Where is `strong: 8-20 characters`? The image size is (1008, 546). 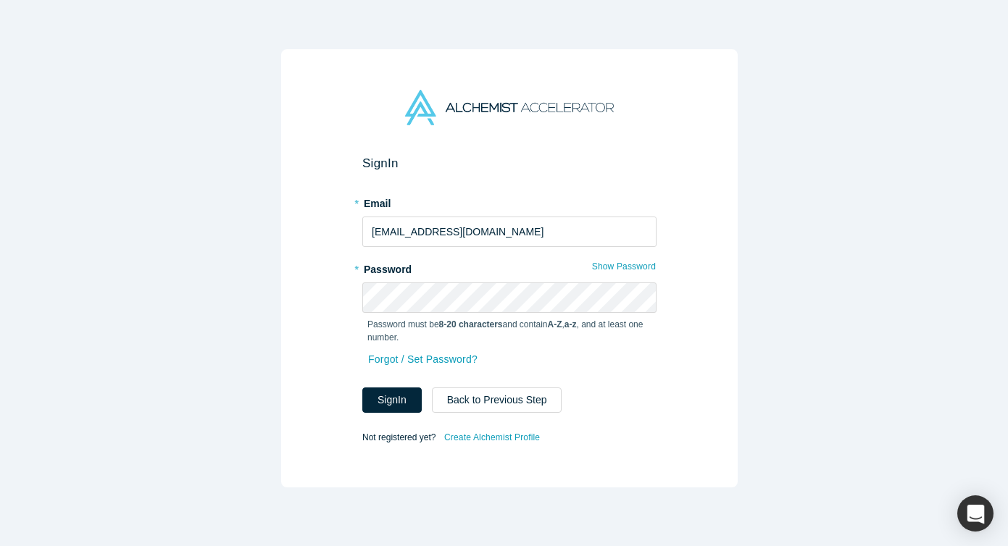 strong: 8-20 characters is located at coordinates (471, 325).